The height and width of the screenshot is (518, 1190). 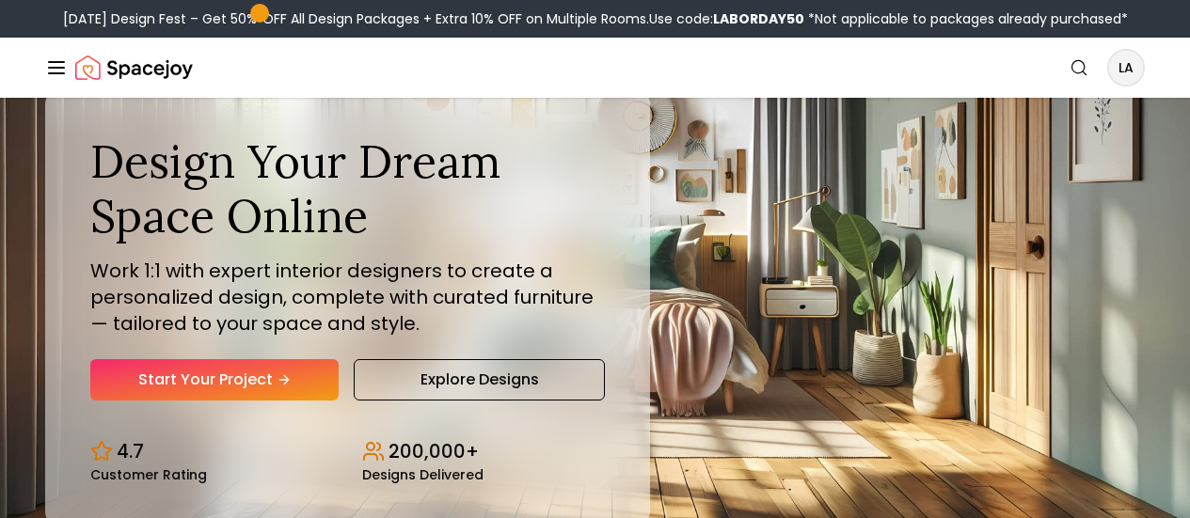 What do you see at coordinates (1126, 68) in the screenshot?
I see `span: LA` at bounding box center [1126, 68].